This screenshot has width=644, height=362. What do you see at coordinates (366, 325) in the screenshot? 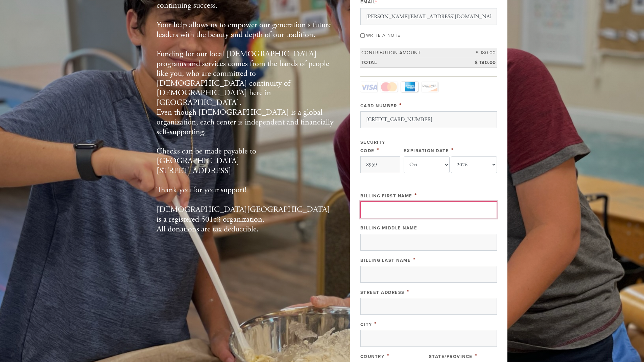
I see `label: City` at bounding box center [366, 325].